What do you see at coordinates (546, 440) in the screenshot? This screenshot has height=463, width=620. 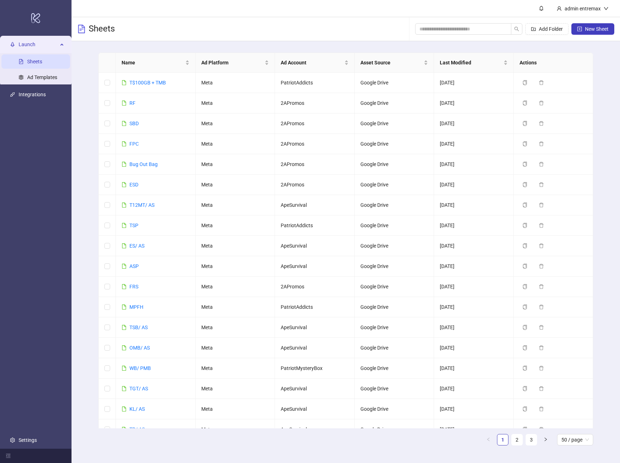 I see `li: Next Page` at bounding box center [546, 440].